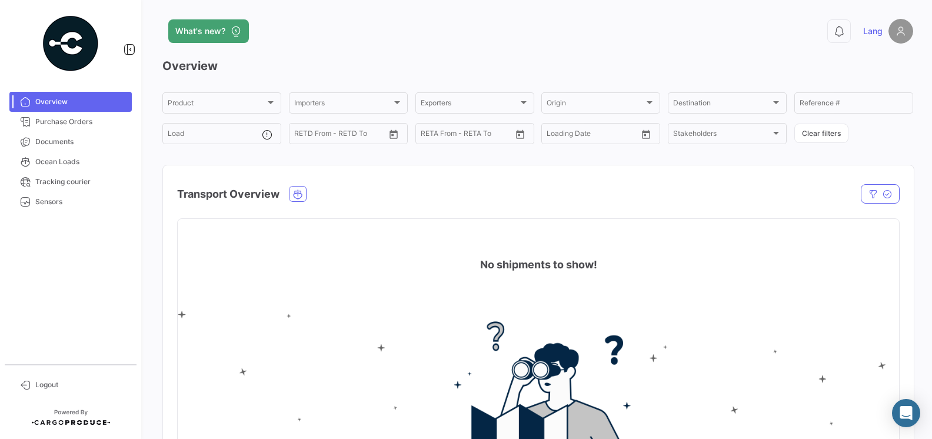 The width and height of the screenshot is (932, 439). I want to click on span: Sensors, so click(81, 202).